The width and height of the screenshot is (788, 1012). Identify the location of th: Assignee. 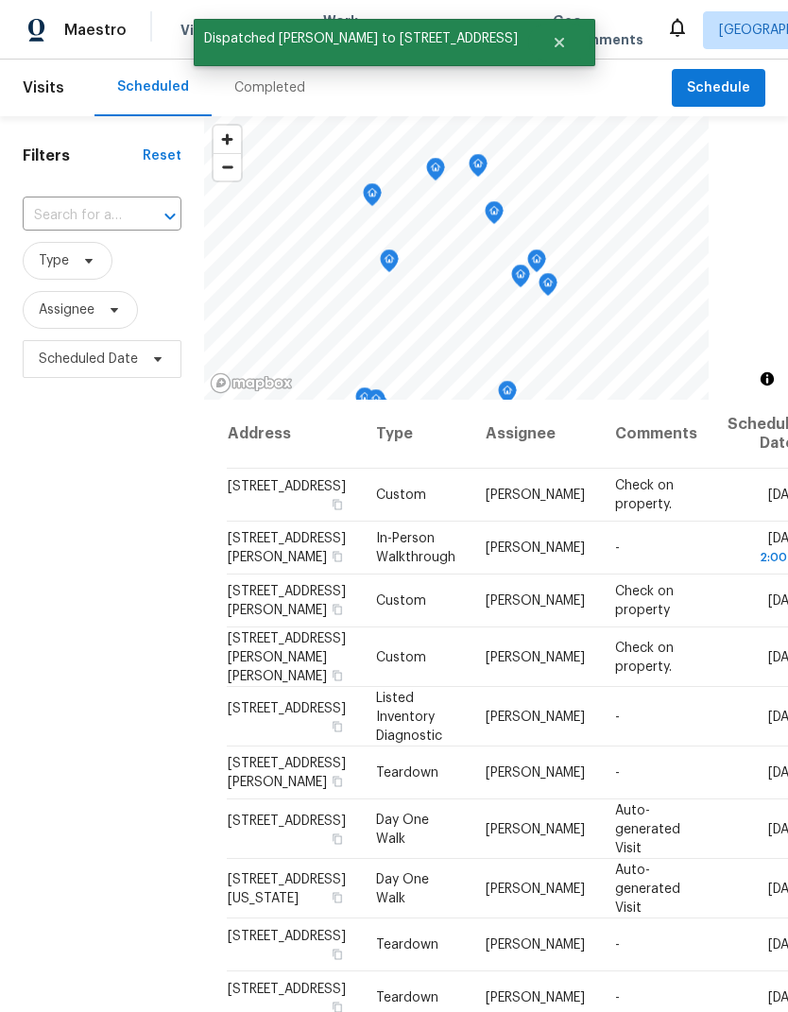
(535, 434).